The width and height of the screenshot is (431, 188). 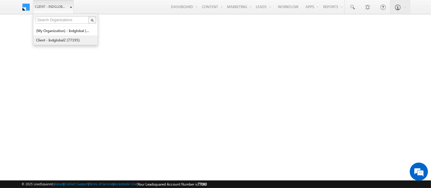 I want to click on a: (My Organization) - indglobal (48060), so click(x=63, y=31).